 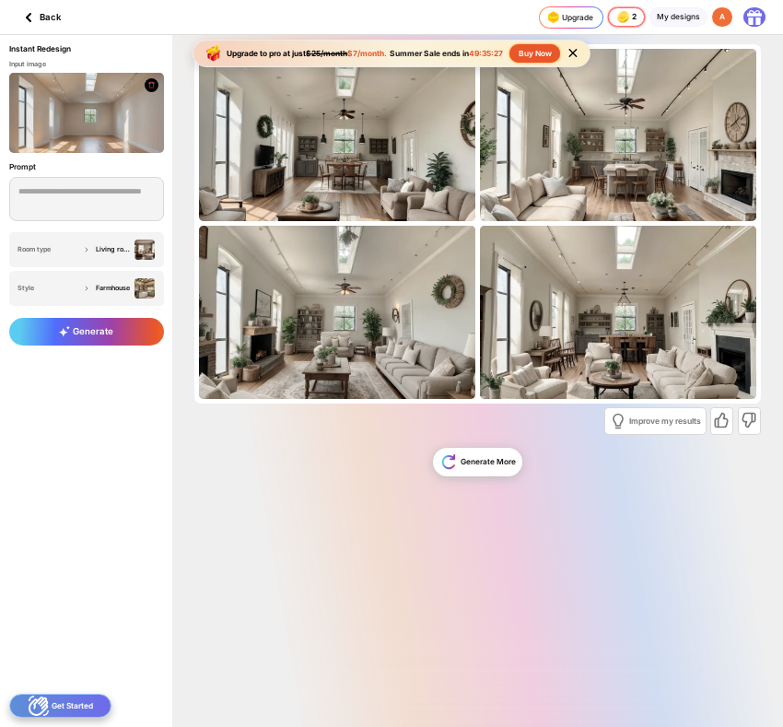 I want to click on span: 49:35:27, so click(x=486, y=53).